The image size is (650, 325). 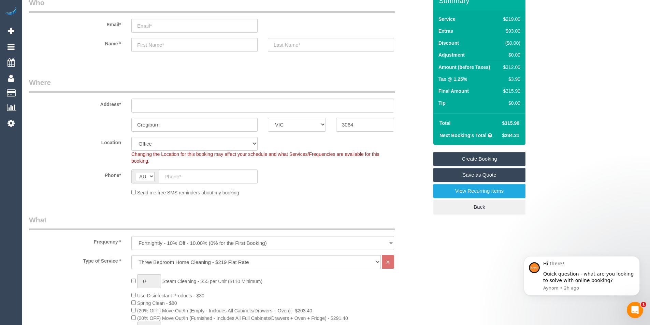 What do you see at coordinates (449, 43) in the screenshot?
I see `label: Discount` at bounding box center [449, 43].